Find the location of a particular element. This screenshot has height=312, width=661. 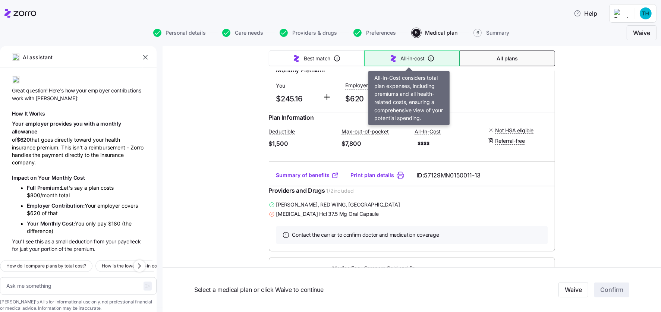

button: Help is located at coordinates (585, 13).